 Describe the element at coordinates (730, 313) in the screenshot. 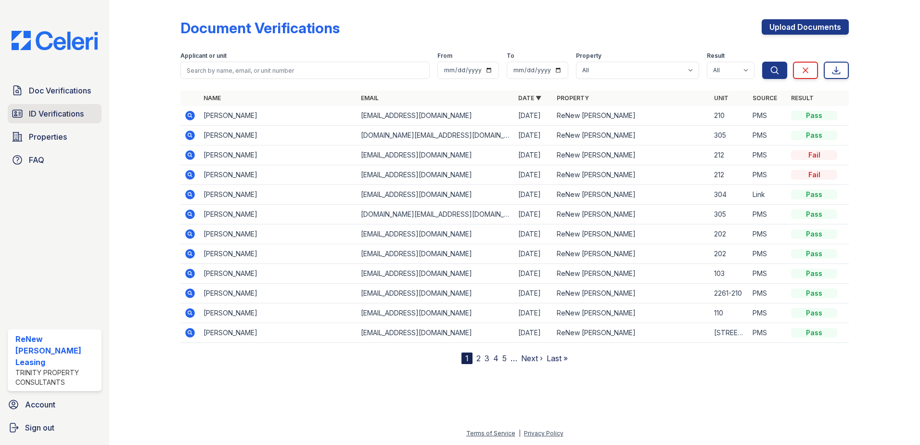

I see `td: 110` at that location.